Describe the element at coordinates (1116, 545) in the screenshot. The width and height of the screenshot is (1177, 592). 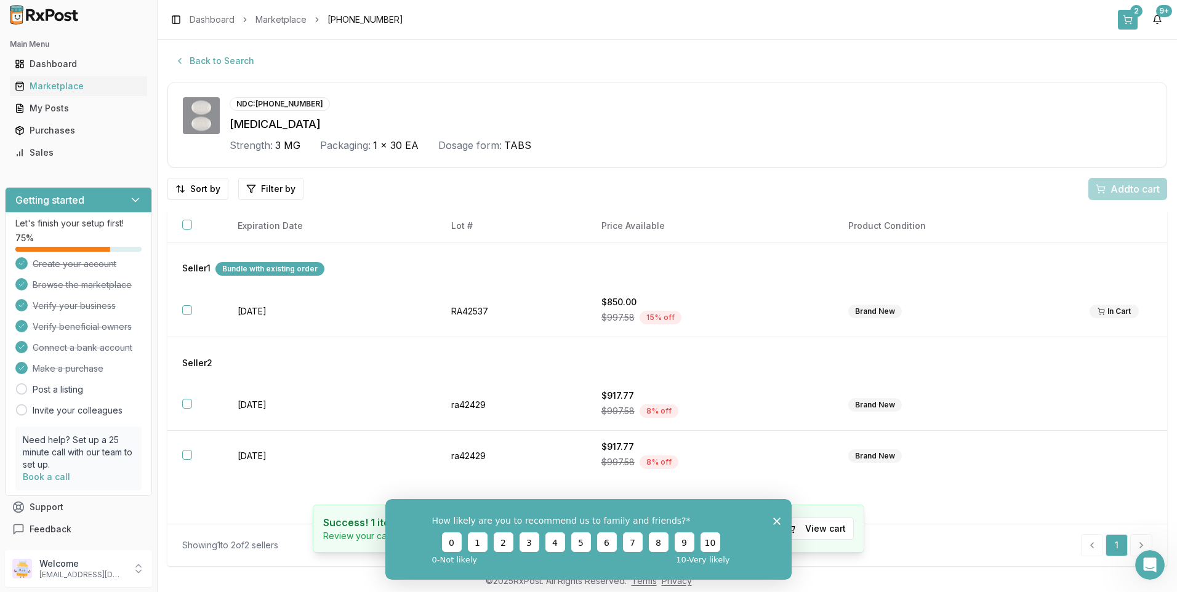
I see `a: 1` at that location.